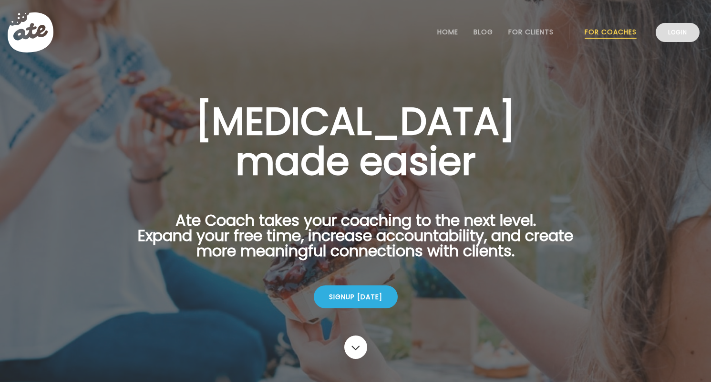 The width and height of the screenshot is (711, 388). Describe the element at coordinates (448, 32) in the screenshot. I see `a: Home` at that location.